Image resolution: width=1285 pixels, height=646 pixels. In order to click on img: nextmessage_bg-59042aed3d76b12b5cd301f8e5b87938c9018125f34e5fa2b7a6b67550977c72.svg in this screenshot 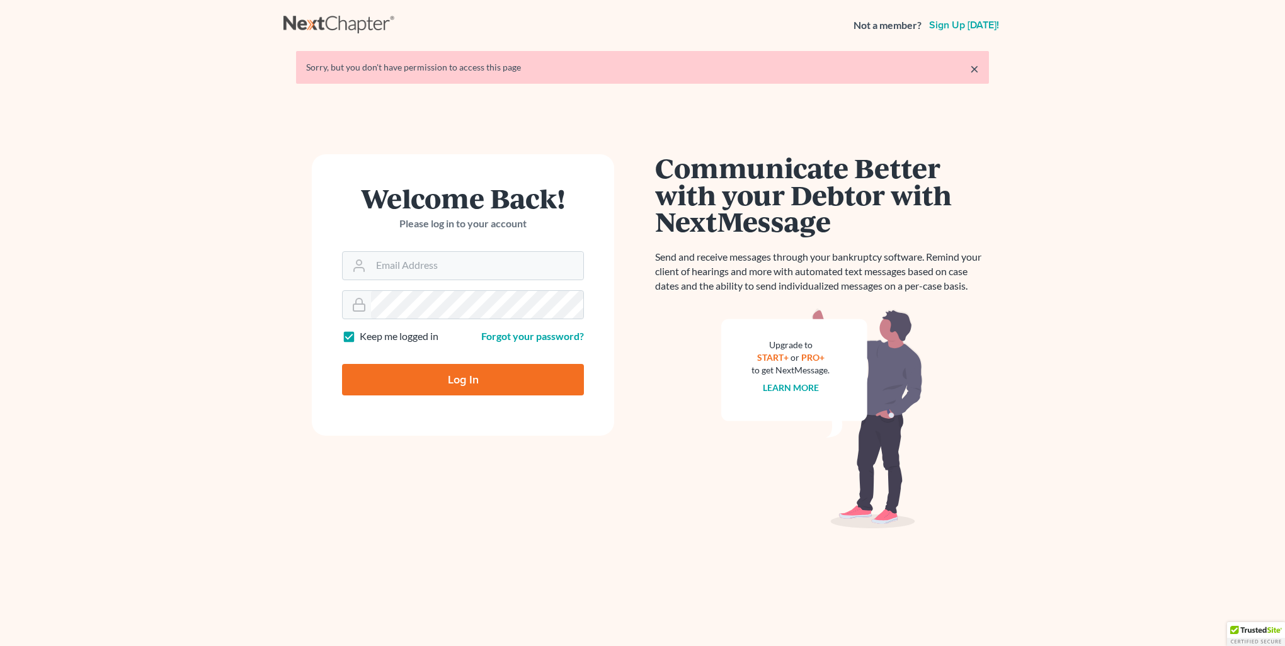, I will do `click(822, 419)`.